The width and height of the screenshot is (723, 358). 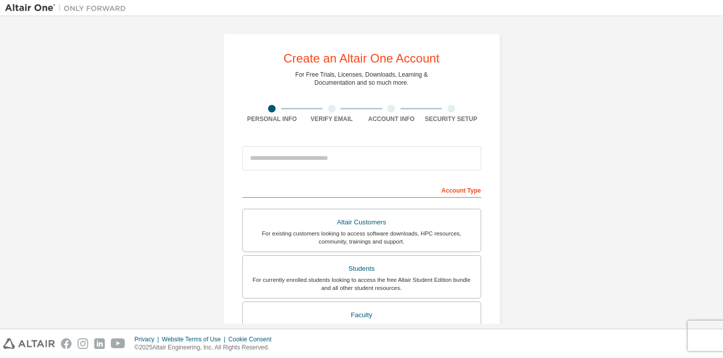 I want to click on img: altair_logo.svg, so click(x=29, y=343).